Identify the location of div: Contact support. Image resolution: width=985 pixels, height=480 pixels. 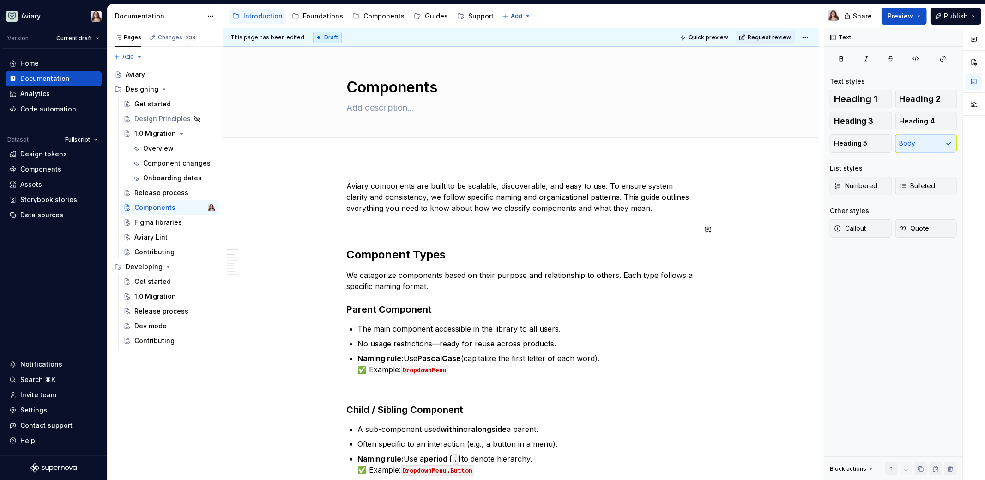
(46, 425).